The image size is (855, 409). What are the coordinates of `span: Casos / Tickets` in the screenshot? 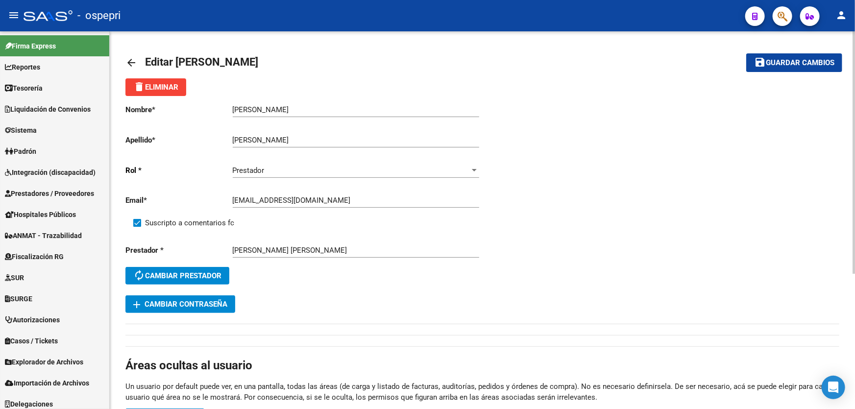 It's located at (31, 341).